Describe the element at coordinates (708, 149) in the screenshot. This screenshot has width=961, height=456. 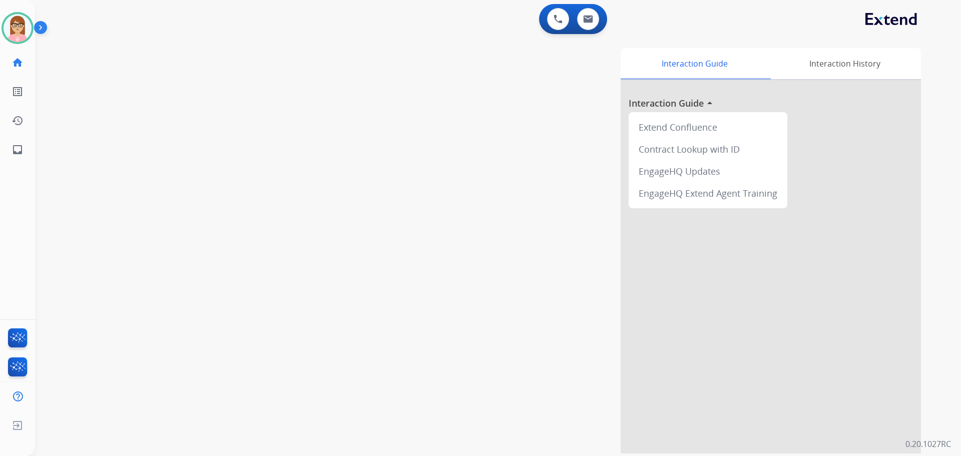
I see `div: Contract Lookup with ID` at that location.